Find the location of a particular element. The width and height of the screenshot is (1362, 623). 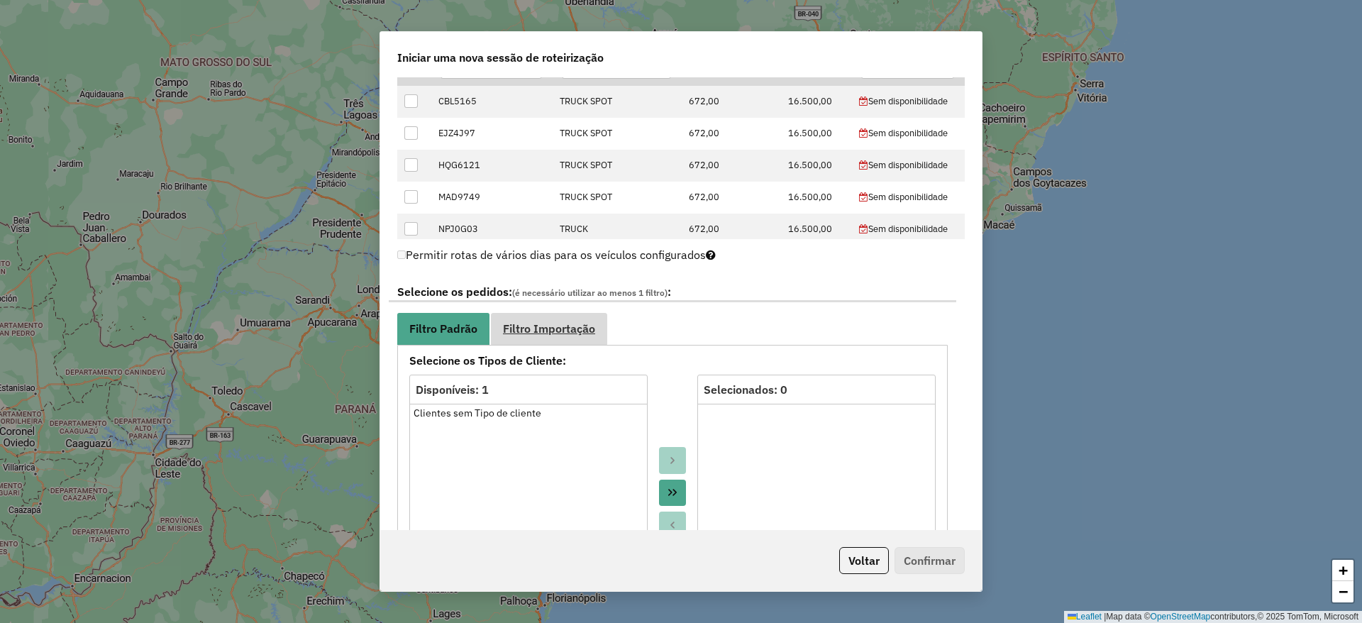

button: Move All to Target is located at coordinates (672, 493).